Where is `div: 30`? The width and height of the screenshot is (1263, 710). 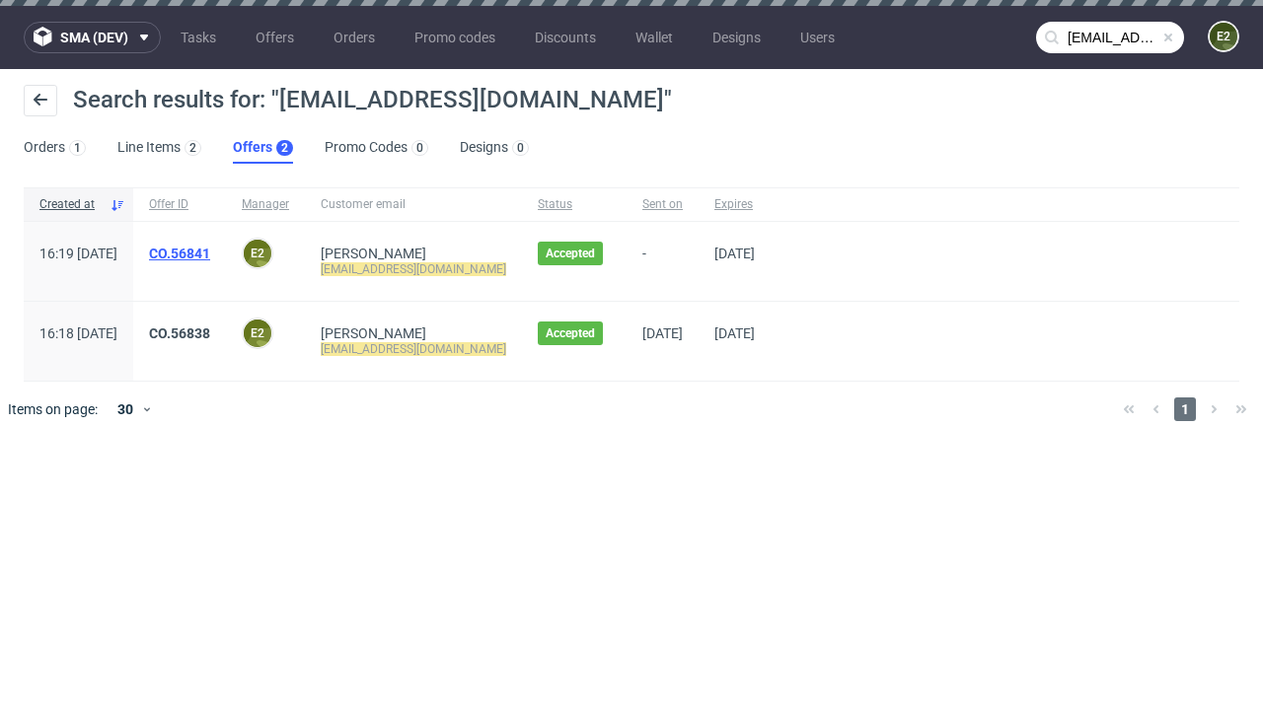 div: 30 is located at coordinates (123, 409).